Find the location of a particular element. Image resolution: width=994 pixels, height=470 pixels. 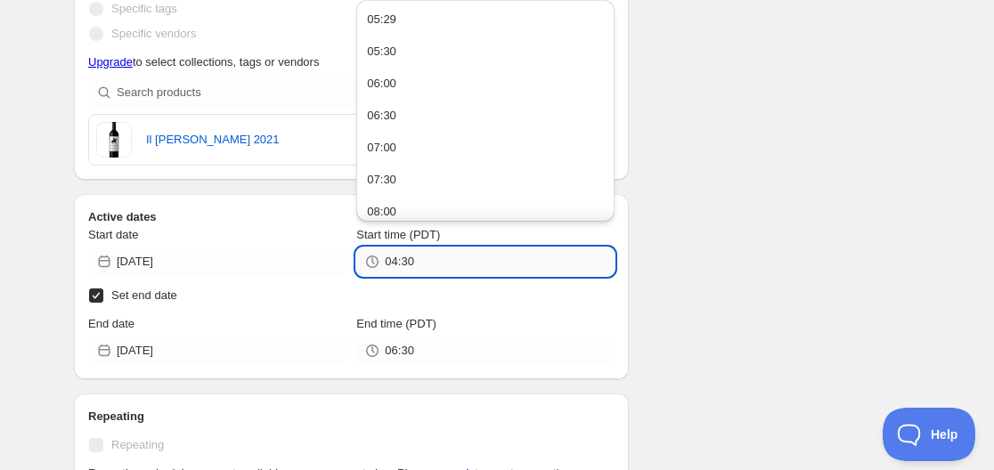

div: 05:30 is located at coordinates (381, 52).